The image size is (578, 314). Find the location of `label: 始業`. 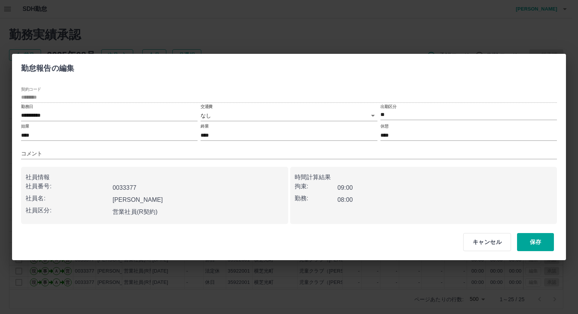

label: 始業 is located at coordinates (25, 126).